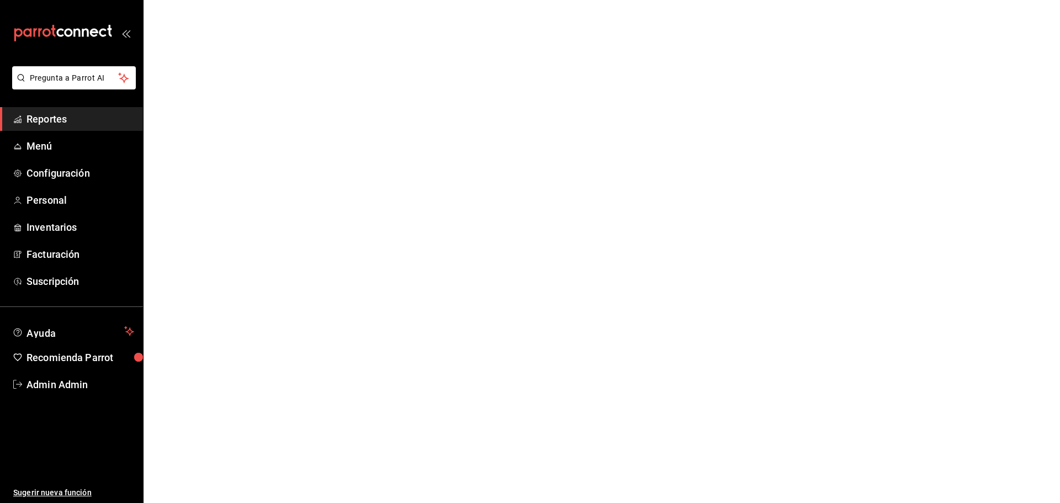 This screenshot has width=1060, height=503. What do you see at coordinates (73, 492) in the screenshot?
I see `span: Sugerir nueva función` at bounding box center [73, 492].